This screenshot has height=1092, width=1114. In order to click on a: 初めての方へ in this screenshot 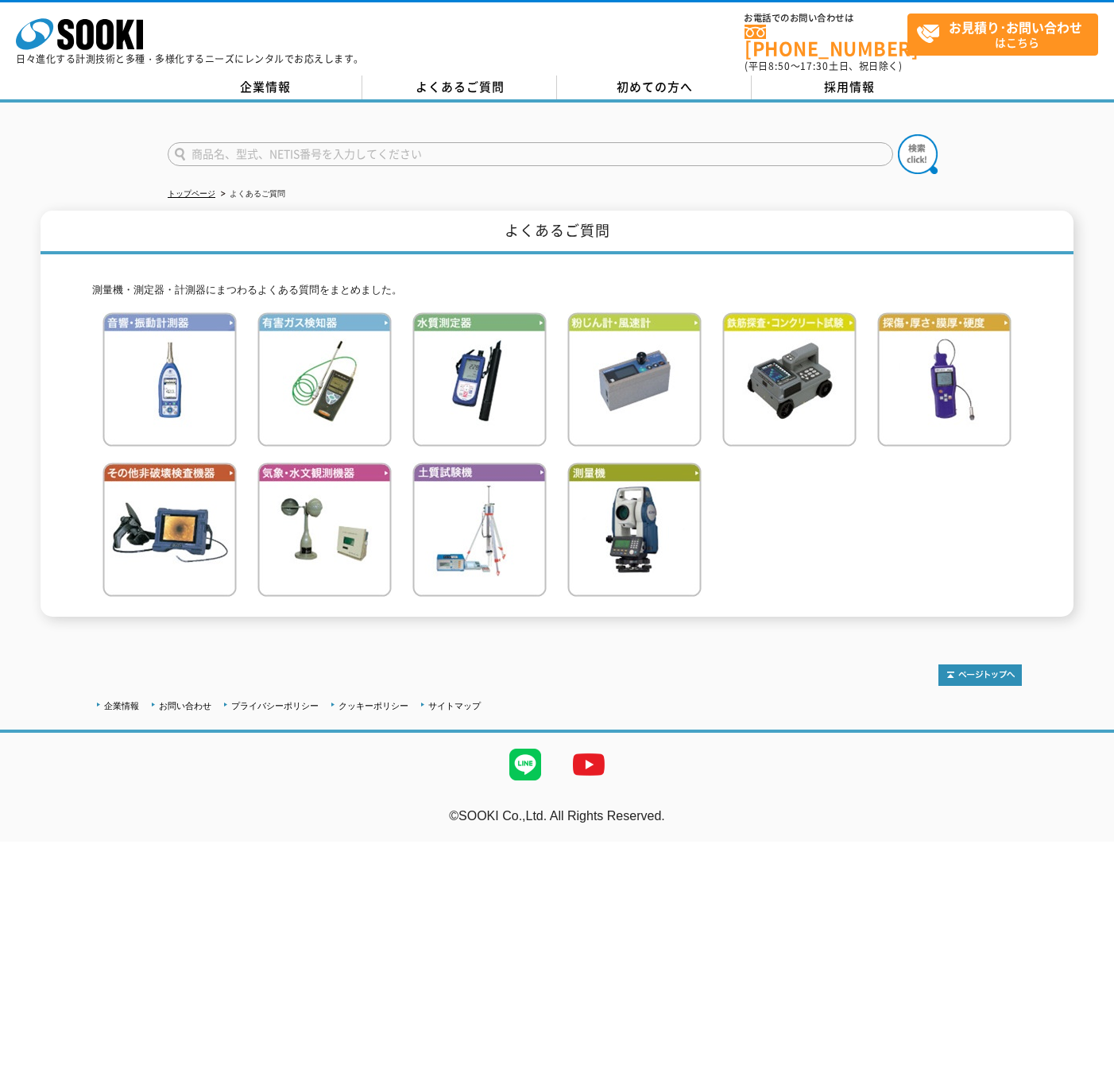, I will do `click(654, 88)`.